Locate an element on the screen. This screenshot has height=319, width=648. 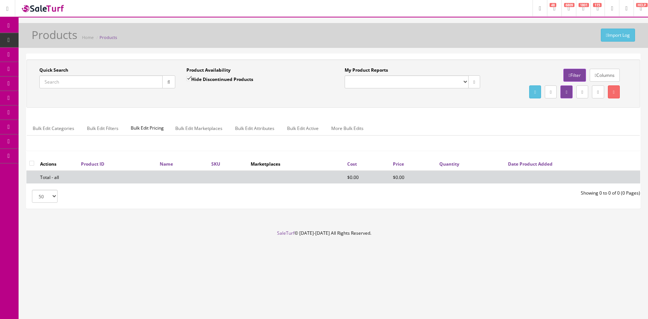
a: Cost is located at coordinates (352, 164).